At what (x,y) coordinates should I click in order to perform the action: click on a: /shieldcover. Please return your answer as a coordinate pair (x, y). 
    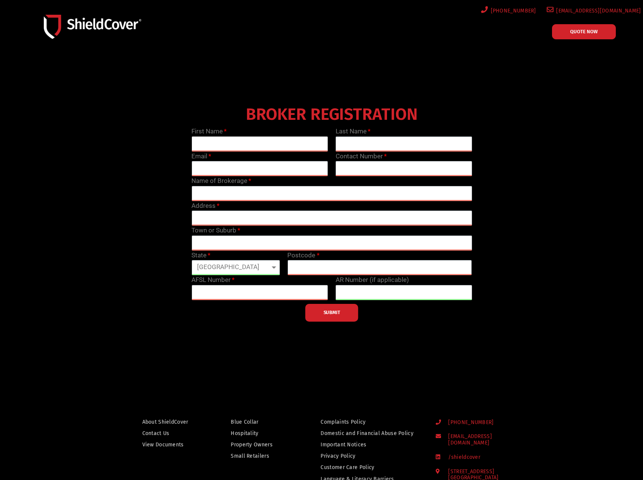
    Looking at the image, I should click on (482, 457).